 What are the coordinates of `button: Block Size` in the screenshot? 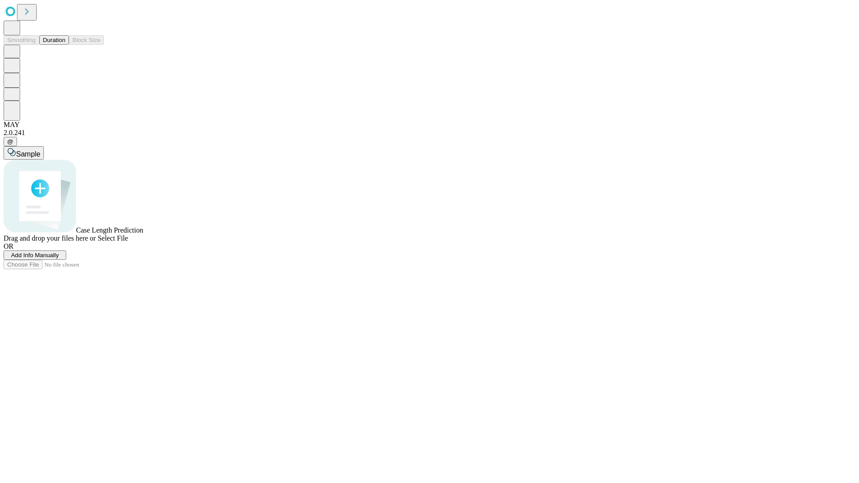 It's located at (86, 40).